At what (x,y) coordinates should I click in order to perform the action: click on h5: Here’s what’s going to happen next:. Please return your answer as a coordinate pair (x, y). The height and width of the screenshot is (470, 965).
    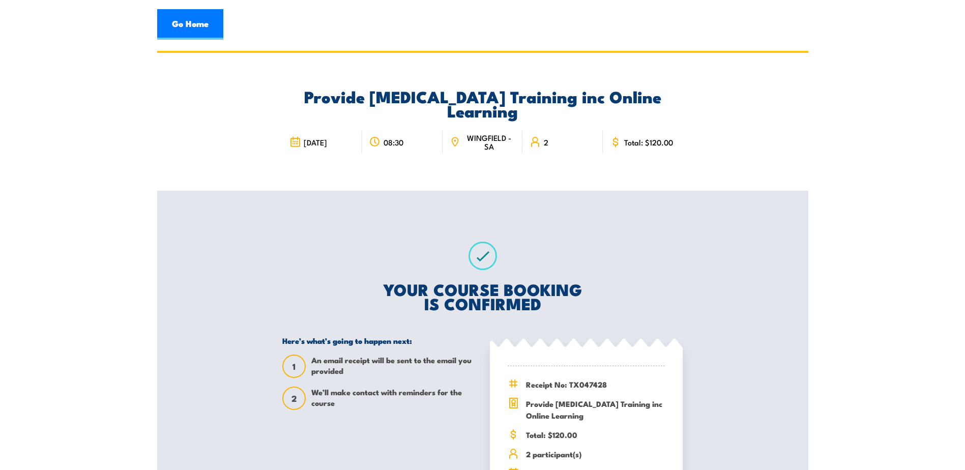
    Looking at the image, I should click on (378, 340).